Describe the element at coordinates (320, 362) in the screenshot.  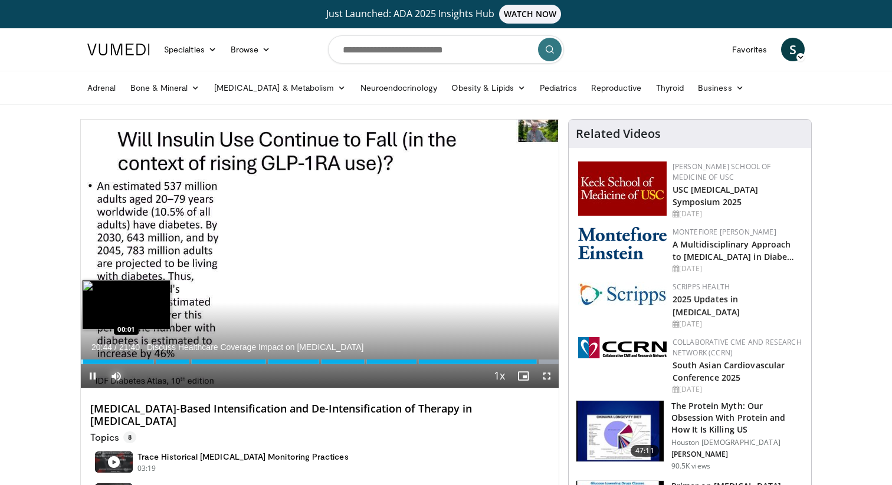
I see `div: Progress Bar` at that location.